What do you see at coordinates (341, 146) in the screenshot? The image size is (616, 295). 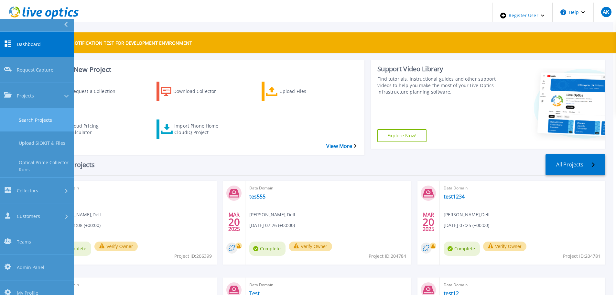 I see `a: View More` at bounding box center [341, 146].